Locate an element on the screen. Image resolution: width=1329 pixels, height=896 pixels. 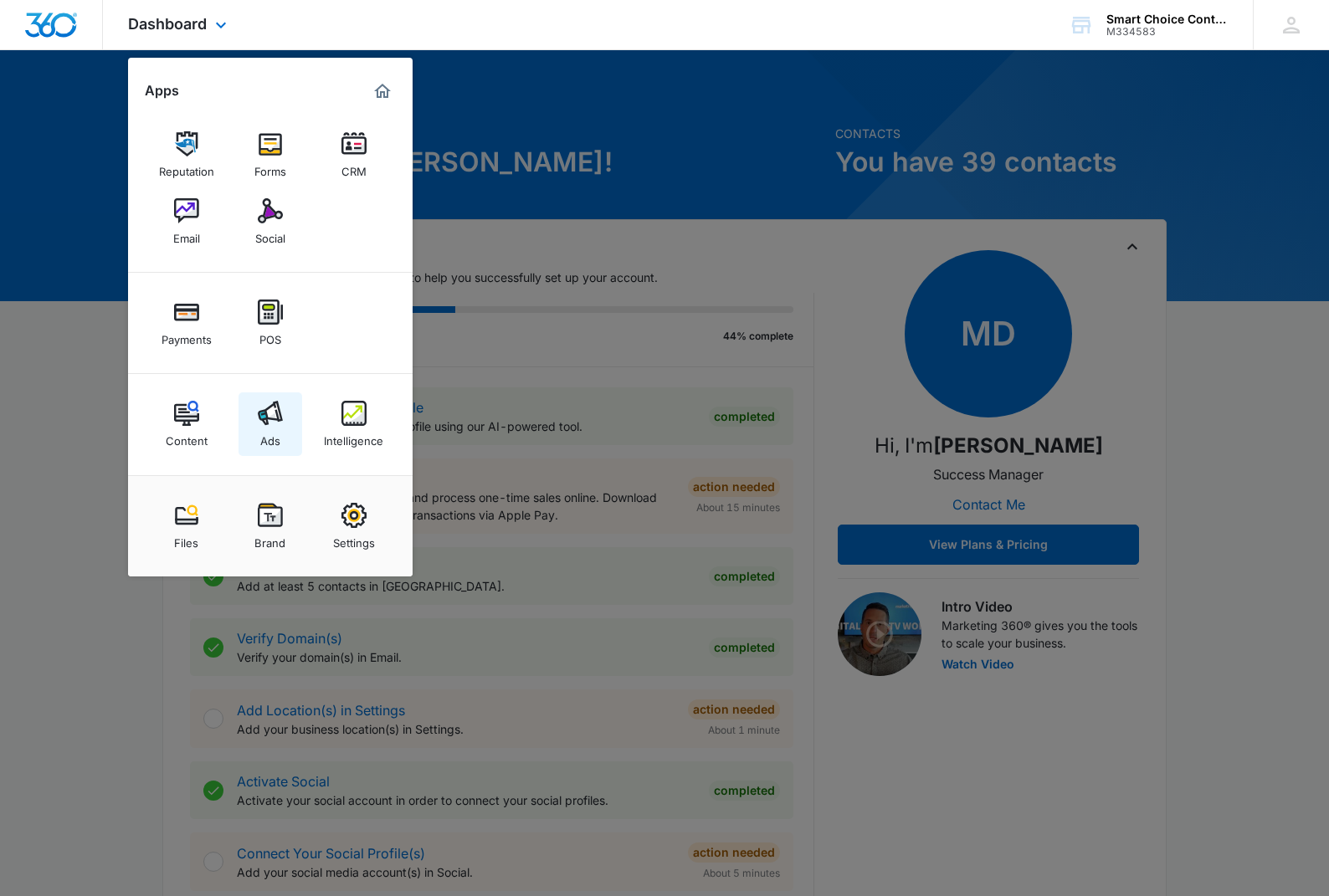
div: Social is located at coordinates (271, 234).